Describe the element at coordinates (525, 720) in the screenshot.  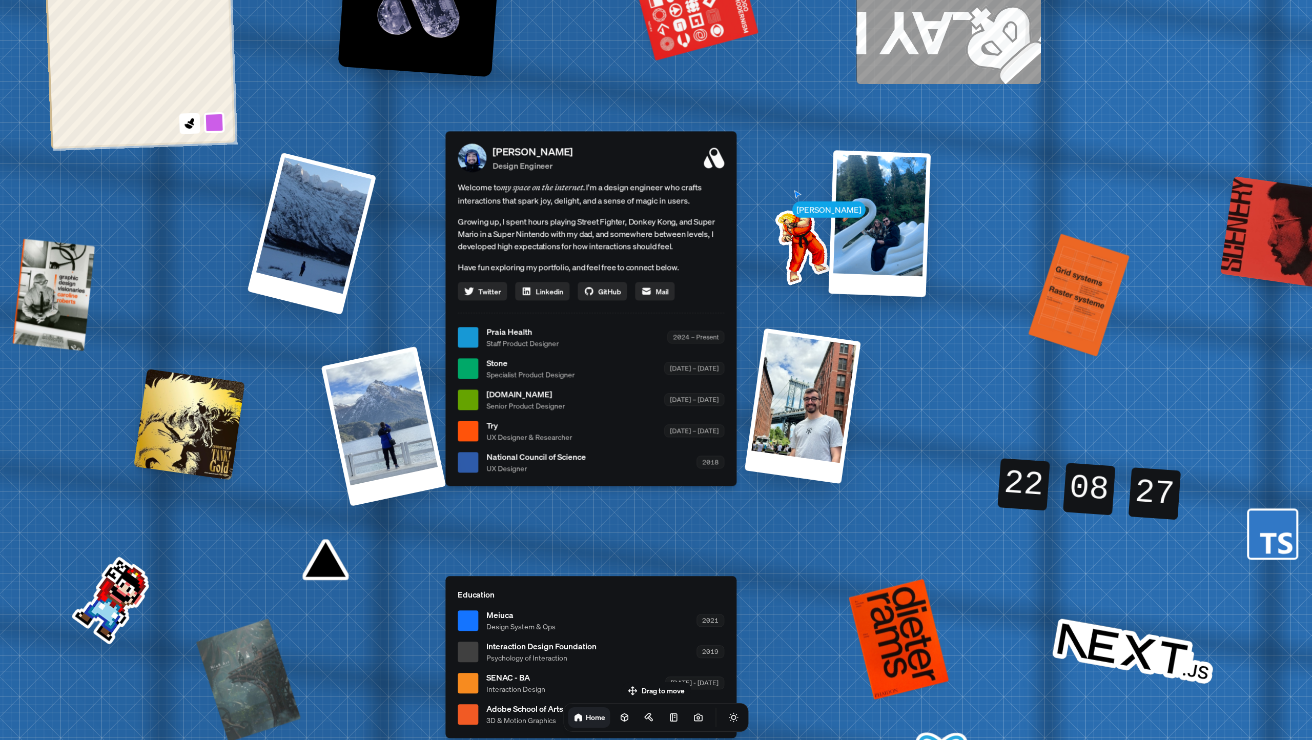
I see `span: 3D & Motion Graphics` at that location.